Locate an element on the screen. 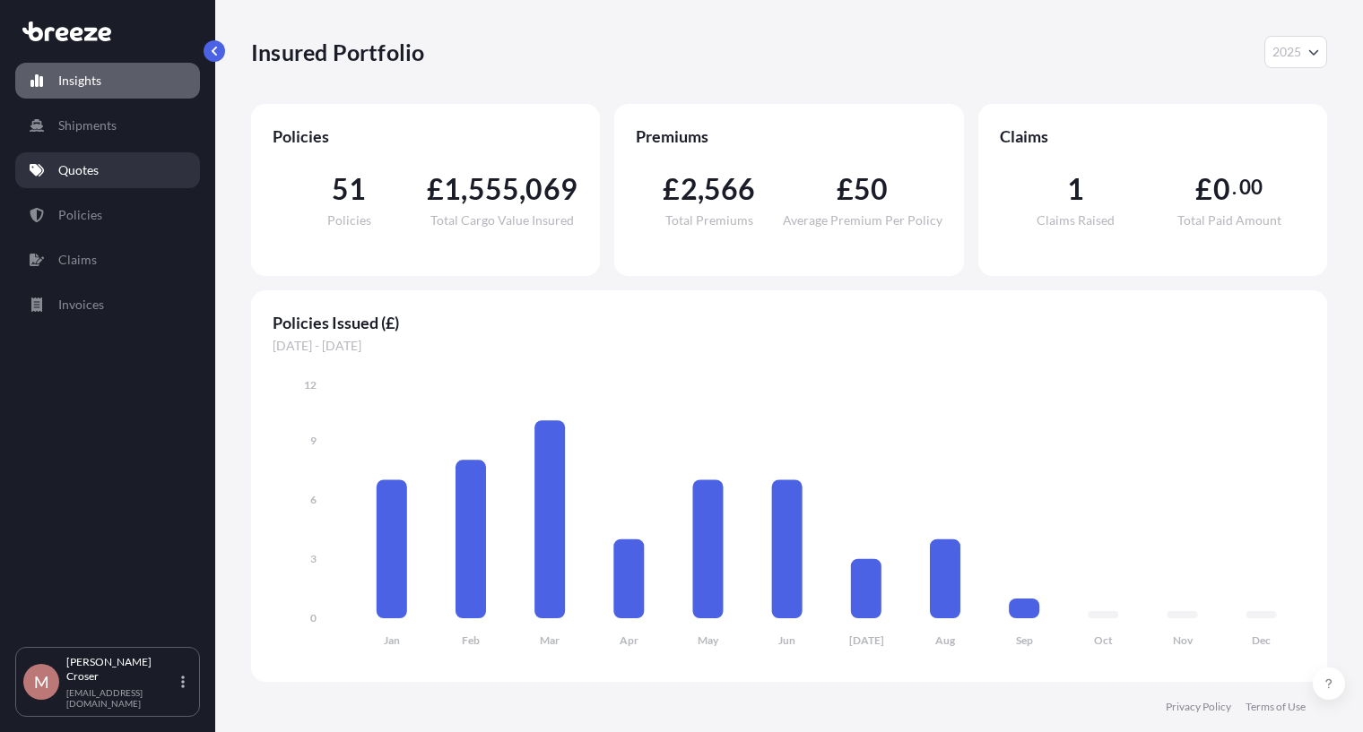  span: 2025 is located at coordinates (1286, 52).